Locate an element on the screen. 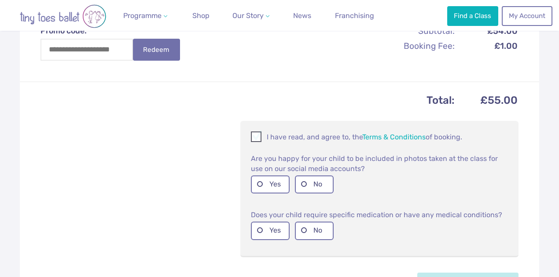 The height and width of the screenshot is (277, 559). a: Franchising is located at coordinates (354, 16).